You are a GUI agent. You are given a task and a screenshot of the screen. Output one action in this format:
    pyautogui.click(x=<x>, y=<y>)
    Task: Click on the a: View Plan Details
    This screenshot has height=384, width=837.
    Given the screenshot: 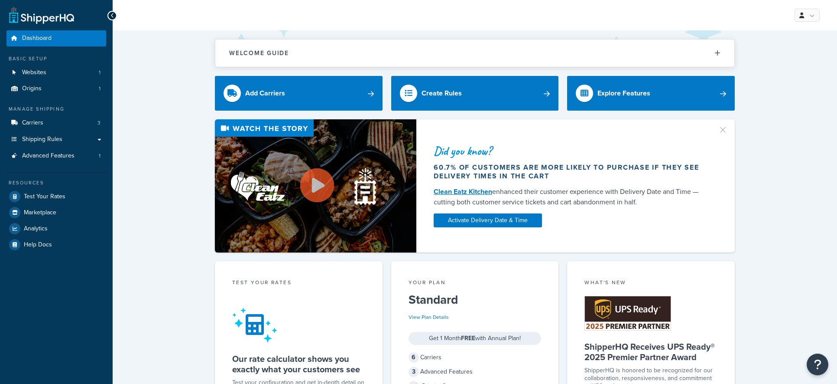 What is the action you would take?
    pyautogui.click(x=429, y=317)
    